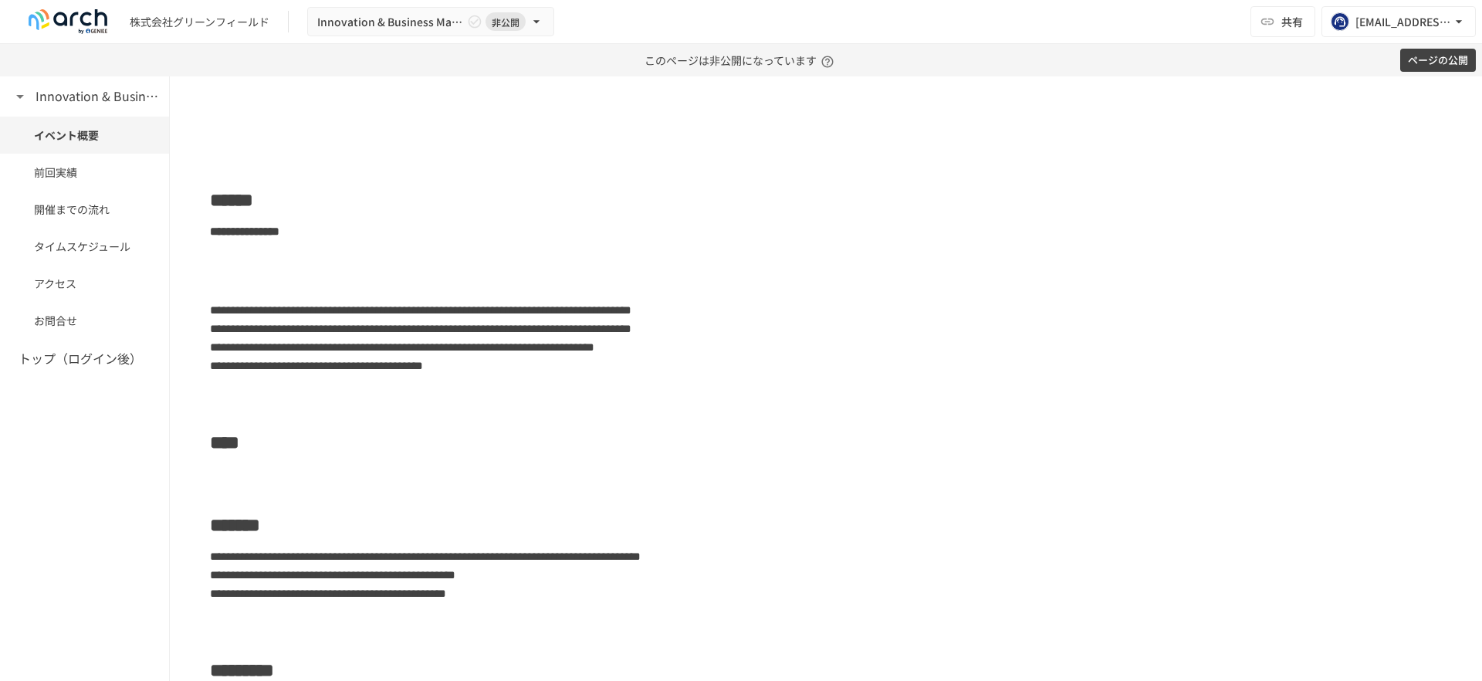 Image resolution: width=1482 pixels, height=681 pixels. What do you see at coordinates (68, 22) in the screenshot?
I see `img: logo-default@2x-9cf2c760.svg` at bounding box center [68, 22].